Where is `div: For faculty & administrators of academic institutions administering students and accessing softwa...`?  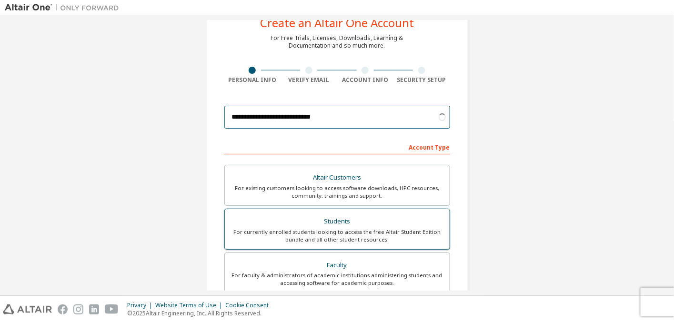
div: For faculty & administrators of academic institutions administering students and accessing softwa... is located at coordinates (337, 279).